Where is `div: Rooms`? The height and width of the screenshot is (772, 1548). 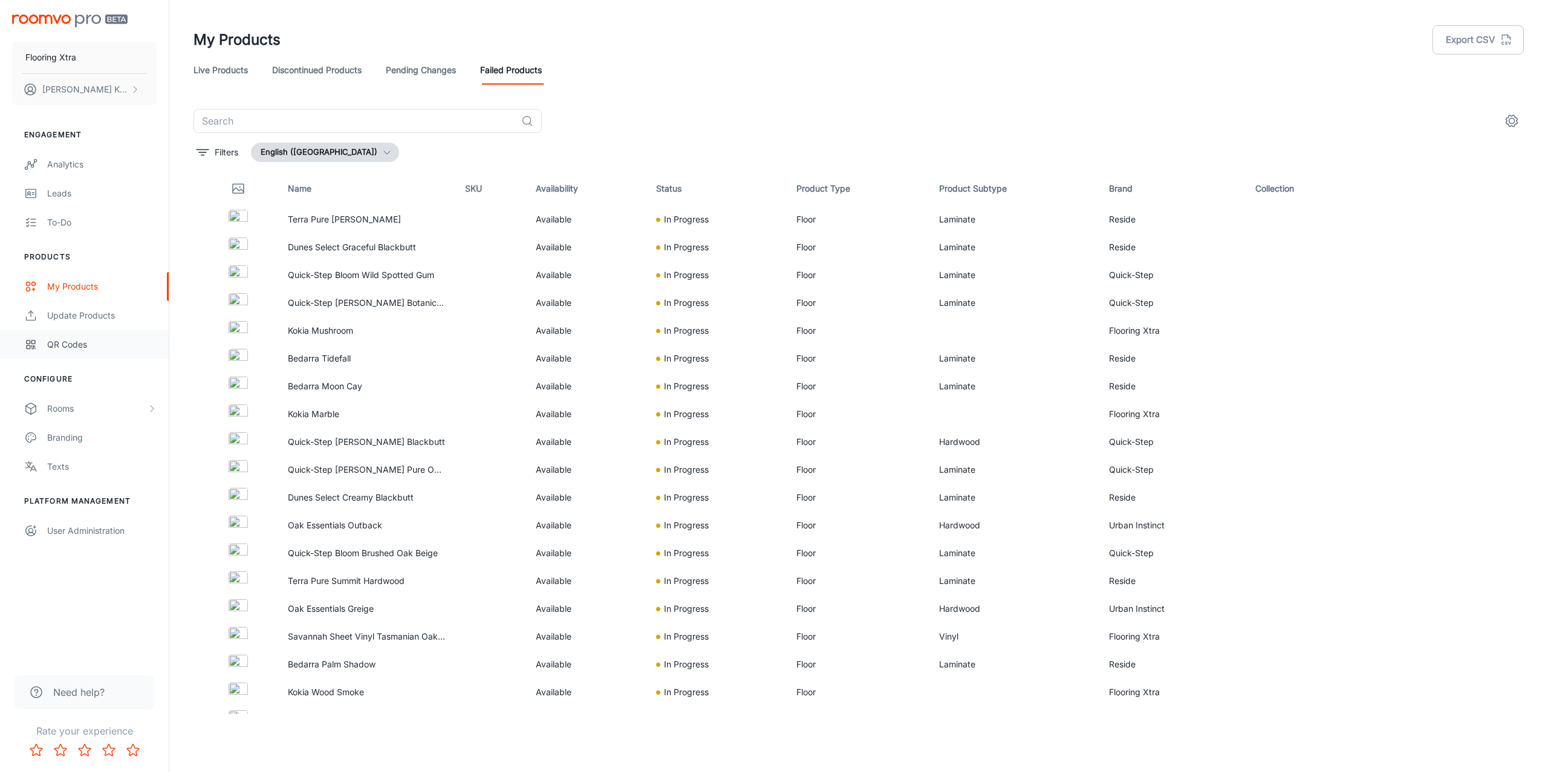
div: Rooms is located at coordinates (97, 409).